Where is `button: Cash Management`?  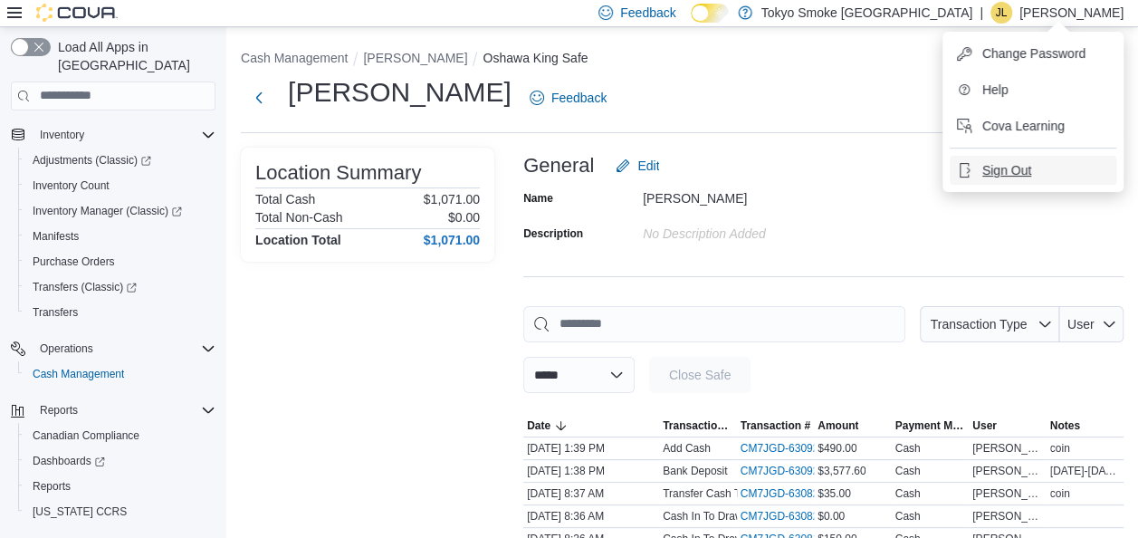
button: Cash Management is located at coordinates (294, 58).